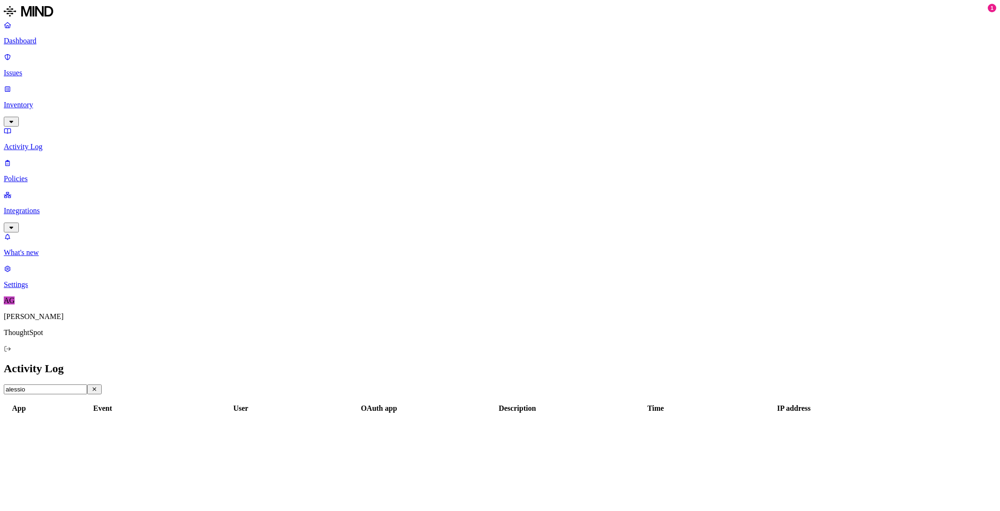 Image resolution: width=1000 pixels, height=511 pixels. I want to click on p: Inventory, so click(500, 105).